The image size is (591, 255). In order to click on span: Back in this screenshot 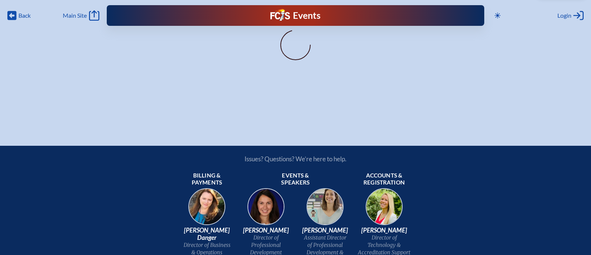, I will do `click(24, 16)`.